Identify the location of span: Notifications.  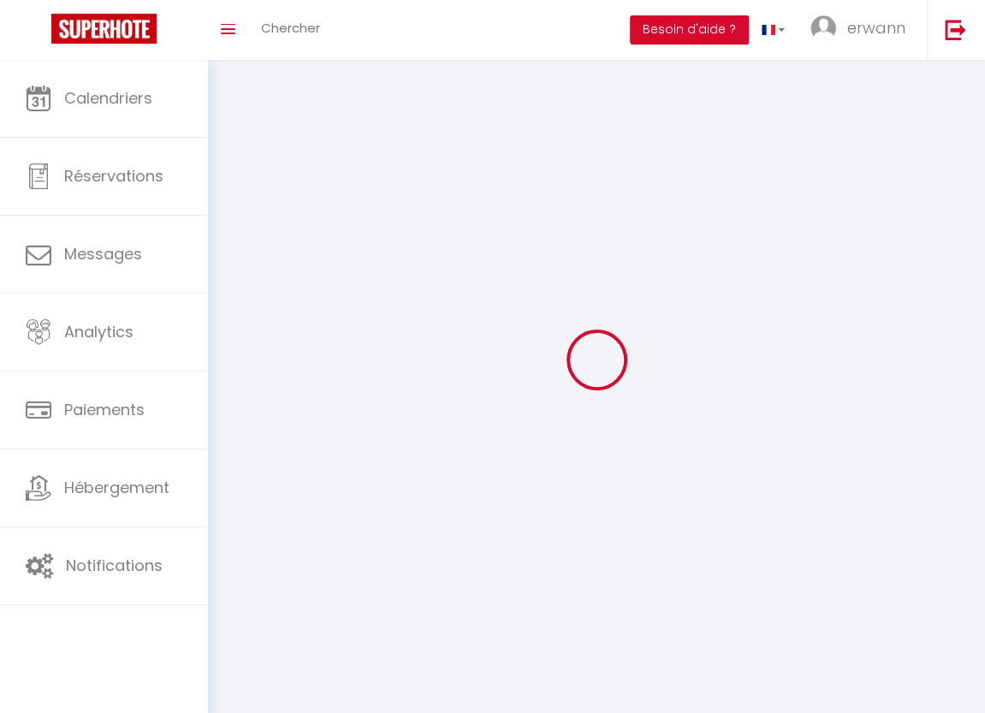
(114, 565).